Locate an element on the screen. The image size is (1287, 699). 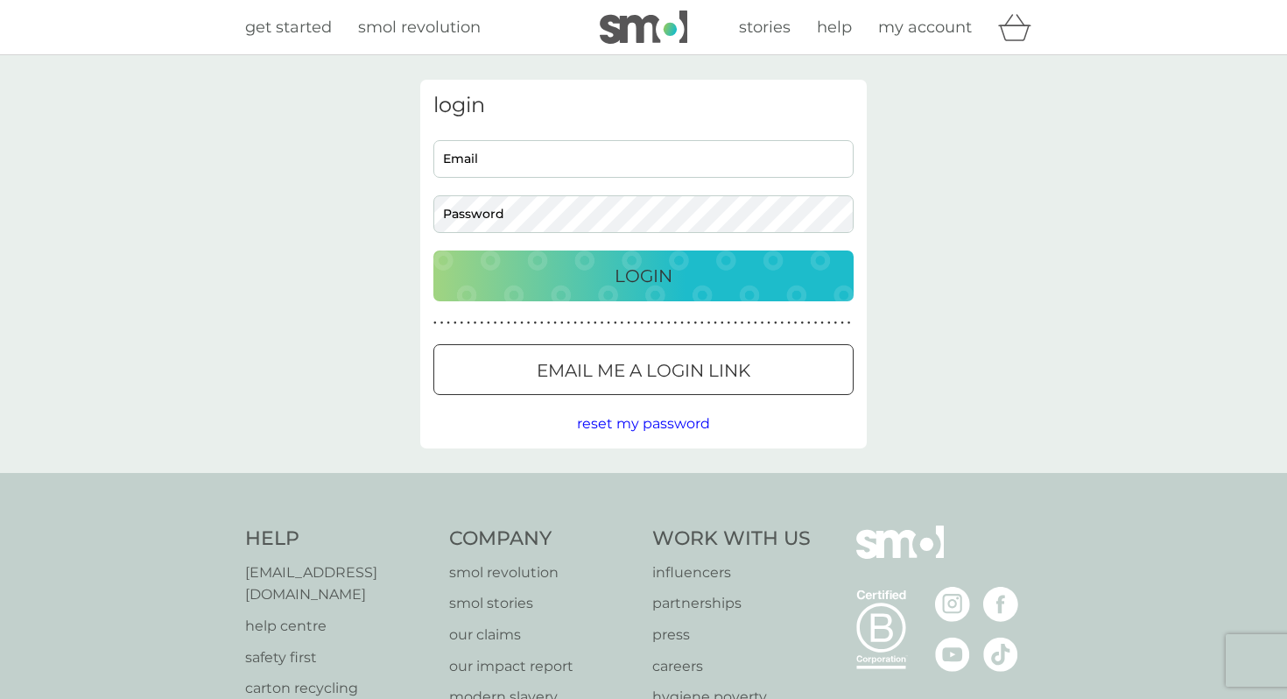
a: help centre is located at coordinates (338, 626).